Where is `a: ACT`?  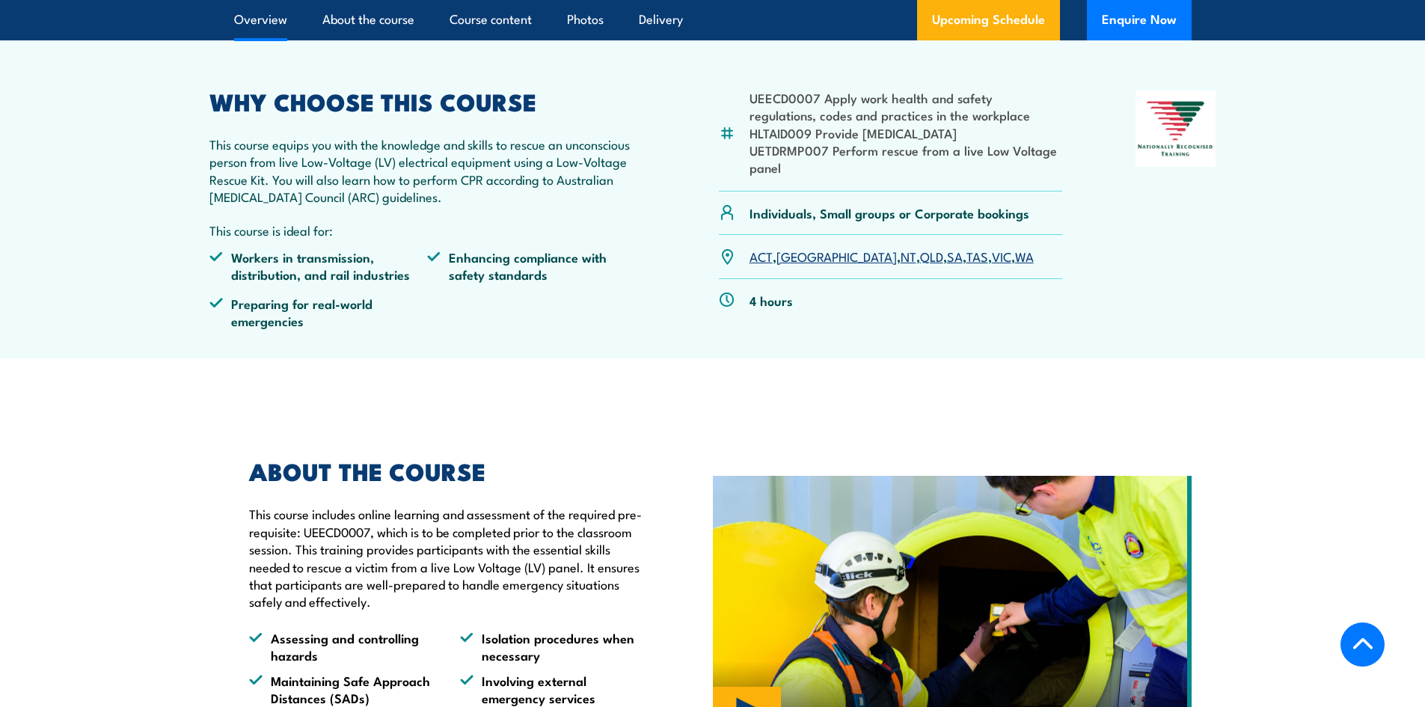
a: ACT is located at coordinates (761, 256).